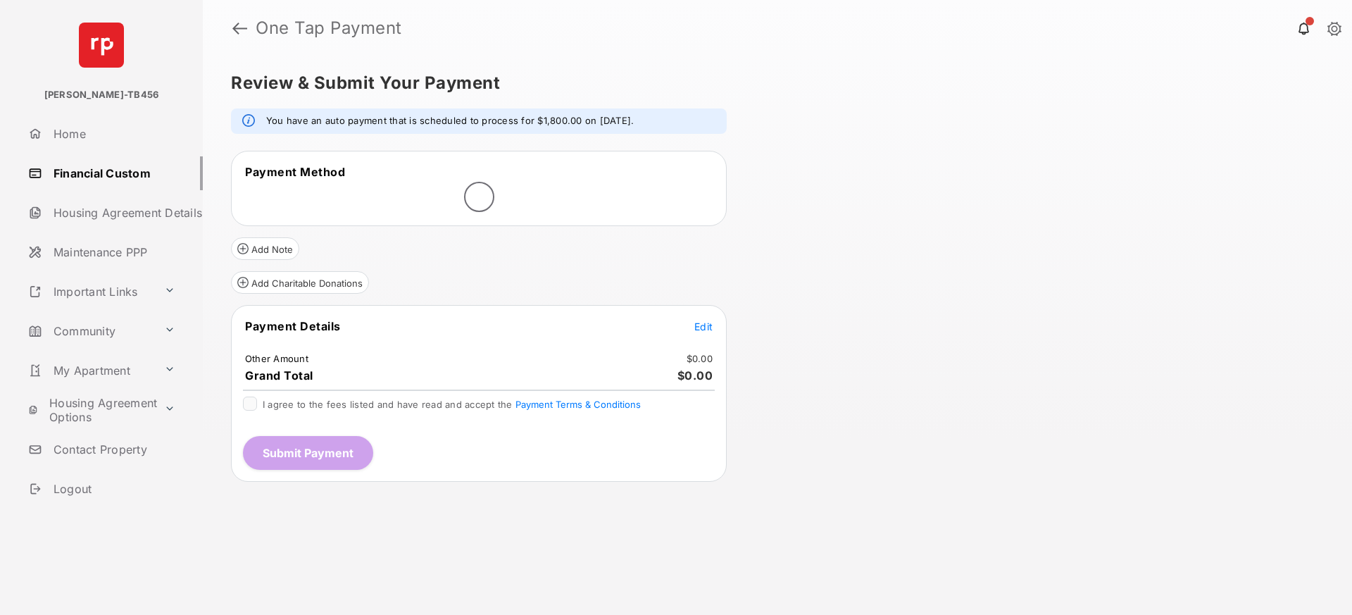 This screenshot has width=1352, height=615. I want to click on button: I agree to the fees listed and have read and accept the, so click(578, 404).